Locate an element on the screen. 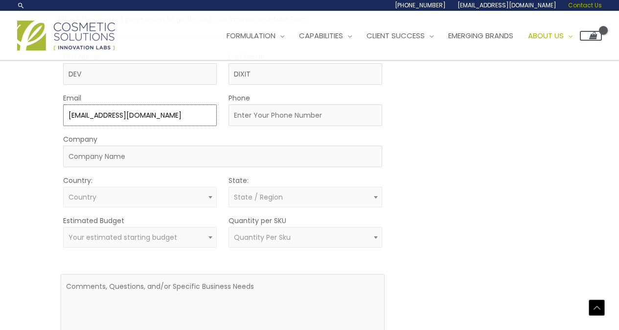  span: Country is located at coordinates (82, 197).